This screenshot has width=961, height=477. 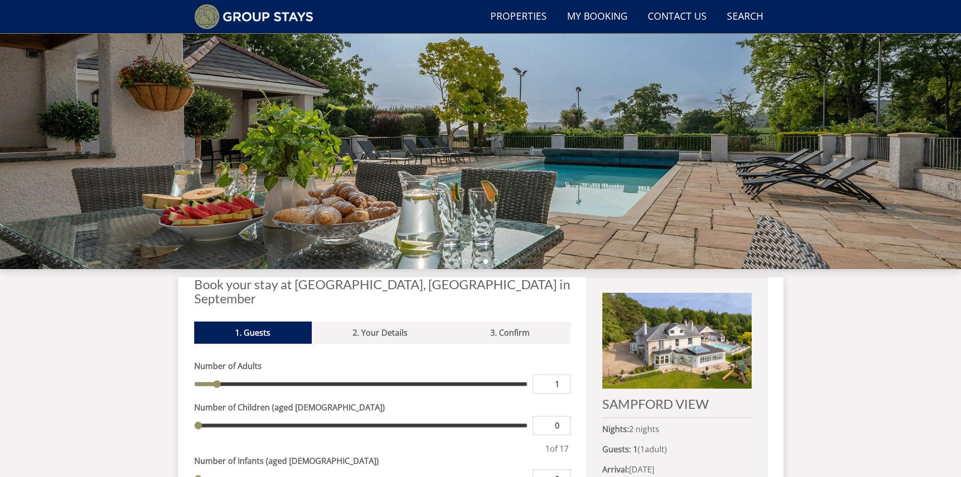 I want to click on a: 2. Your Details, so click(x=380, y=333).